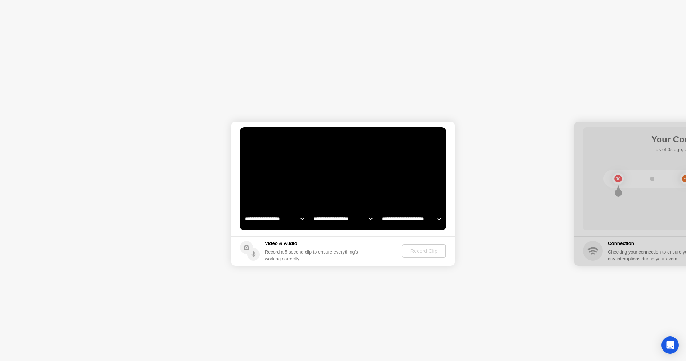 This screenshot has width=686, height=361. What do you see at coordinates (411, 219) in the screenshot?
I see `select: Available microphones` at bounding box center [411, 219].